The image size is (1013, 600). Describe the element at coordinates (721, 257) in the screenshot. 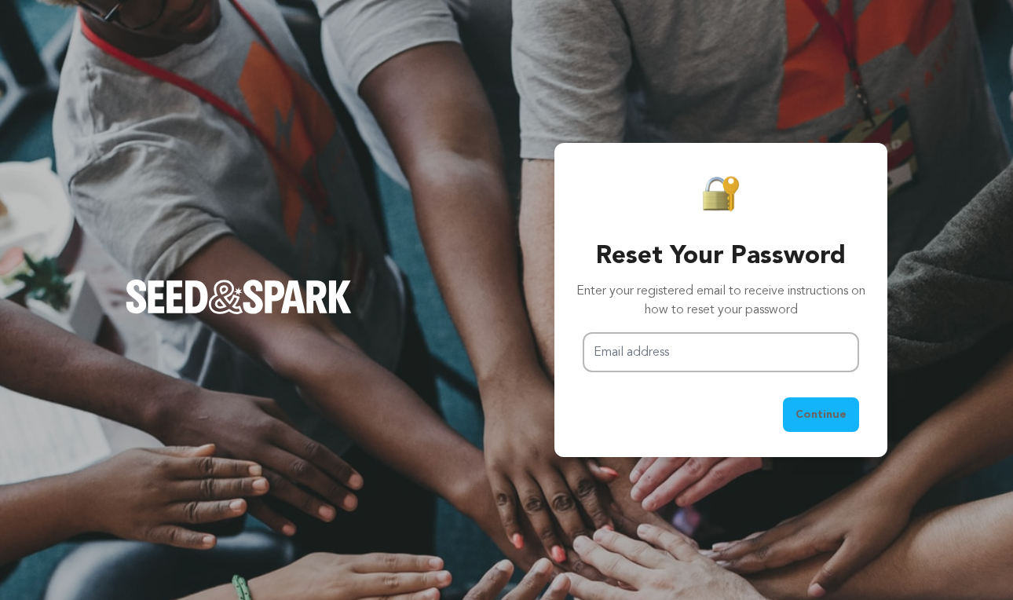

I see `h3: Reset Your Password` at that location.